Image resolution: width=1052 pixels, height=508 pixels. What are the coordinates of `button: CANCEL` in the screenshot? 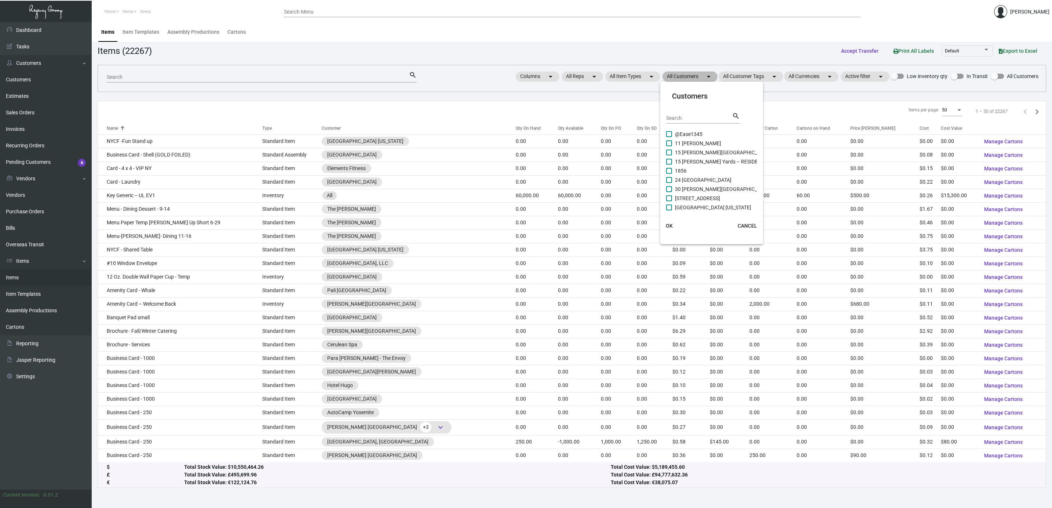 It's located at (747, 226).